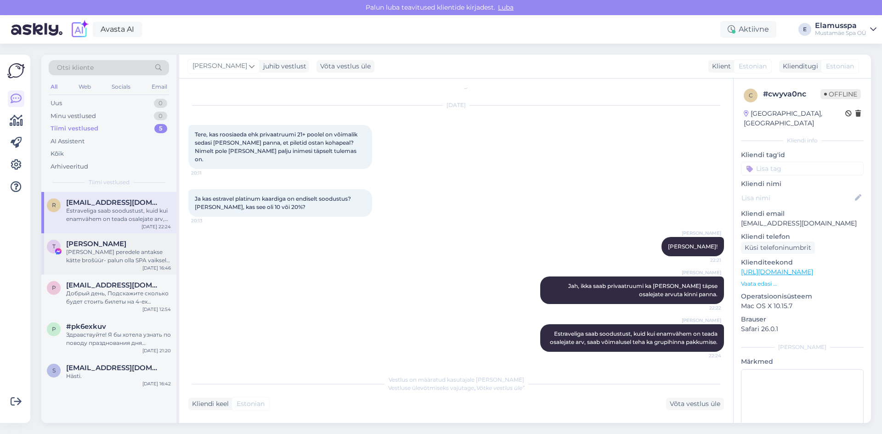  Describe the element at coordinates (161, 129) in the screenshot. I see `div: 5` at that location.